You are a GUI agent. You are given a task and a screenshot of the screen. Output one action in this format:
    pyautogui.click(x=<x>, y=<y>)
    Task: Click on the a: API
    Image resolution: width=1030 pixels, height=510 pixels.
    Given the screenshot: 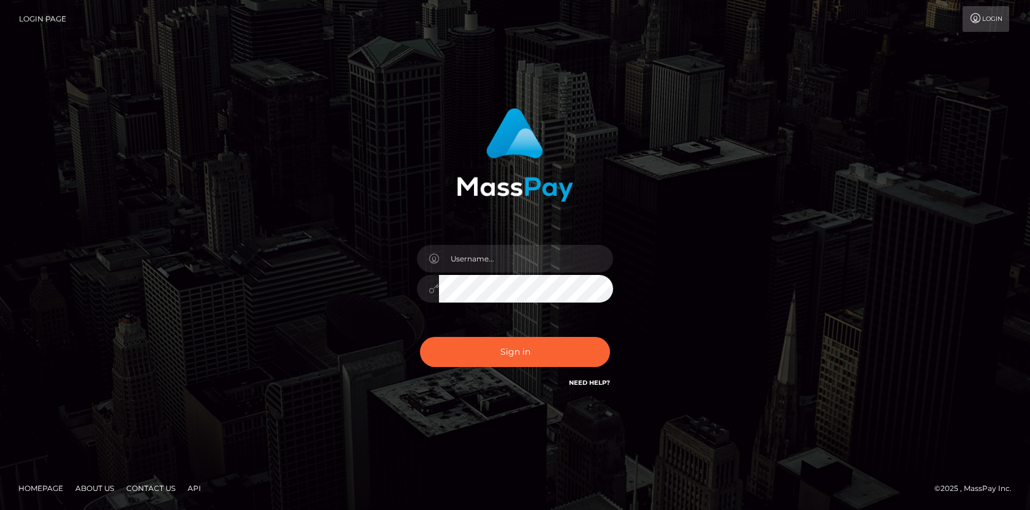 What is the action you would take?
    pyautogui.click(x=194, y=488)
    